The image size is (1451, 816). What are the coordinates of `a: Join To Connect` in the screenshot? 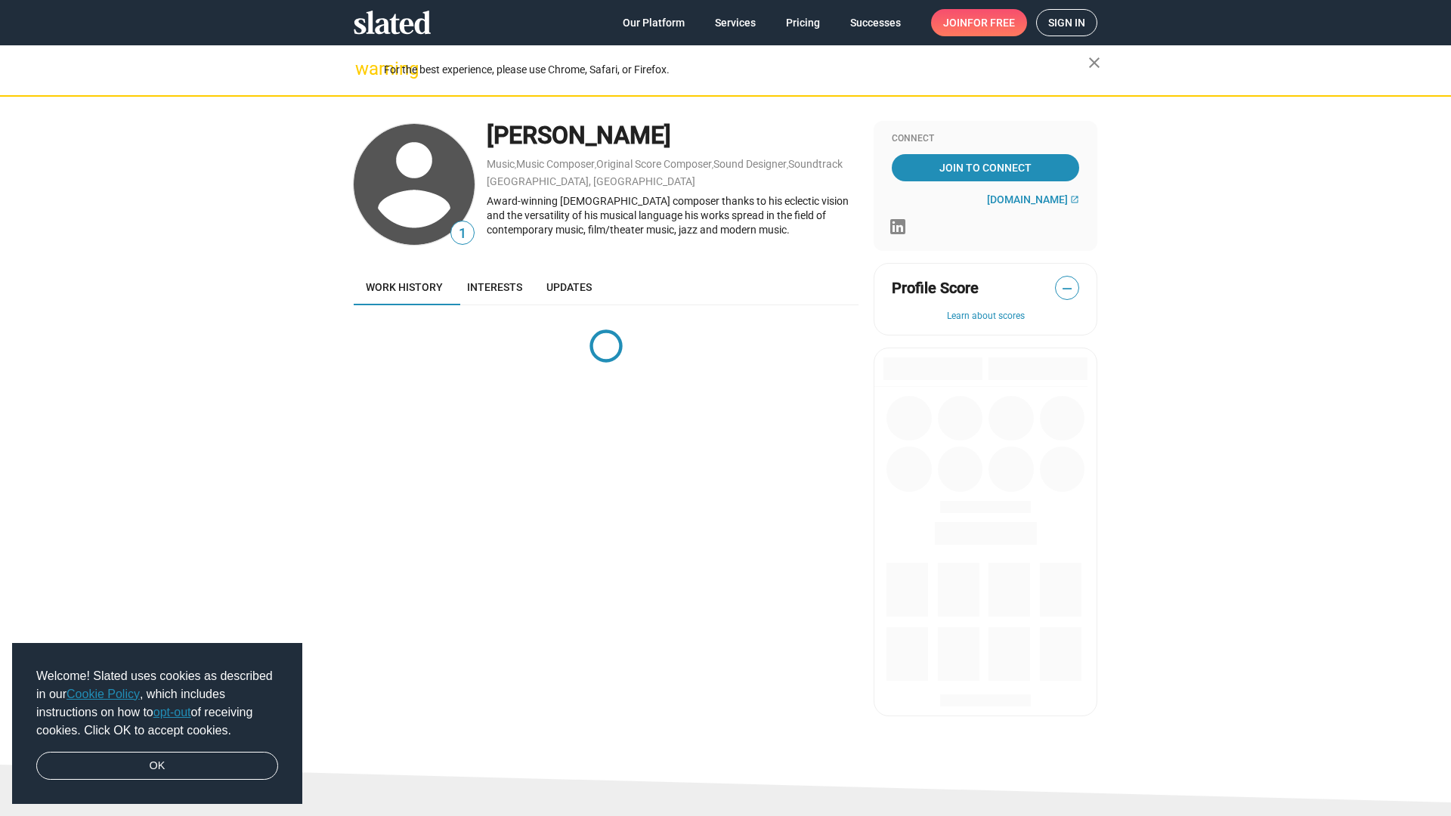 It's located at (986, 168).